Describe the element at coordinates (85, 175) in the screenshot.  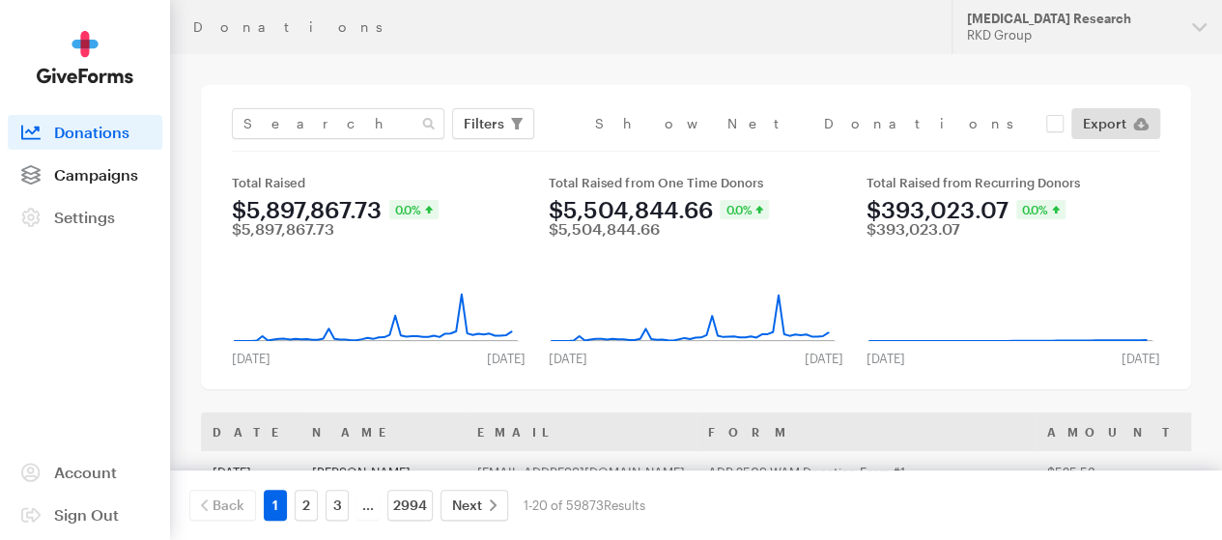
I see `a: Campaigns` at that location.